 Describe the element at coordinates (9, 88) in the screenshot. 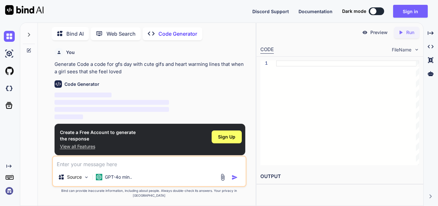

I see `img: darkCloudIdeIcon` at that location.